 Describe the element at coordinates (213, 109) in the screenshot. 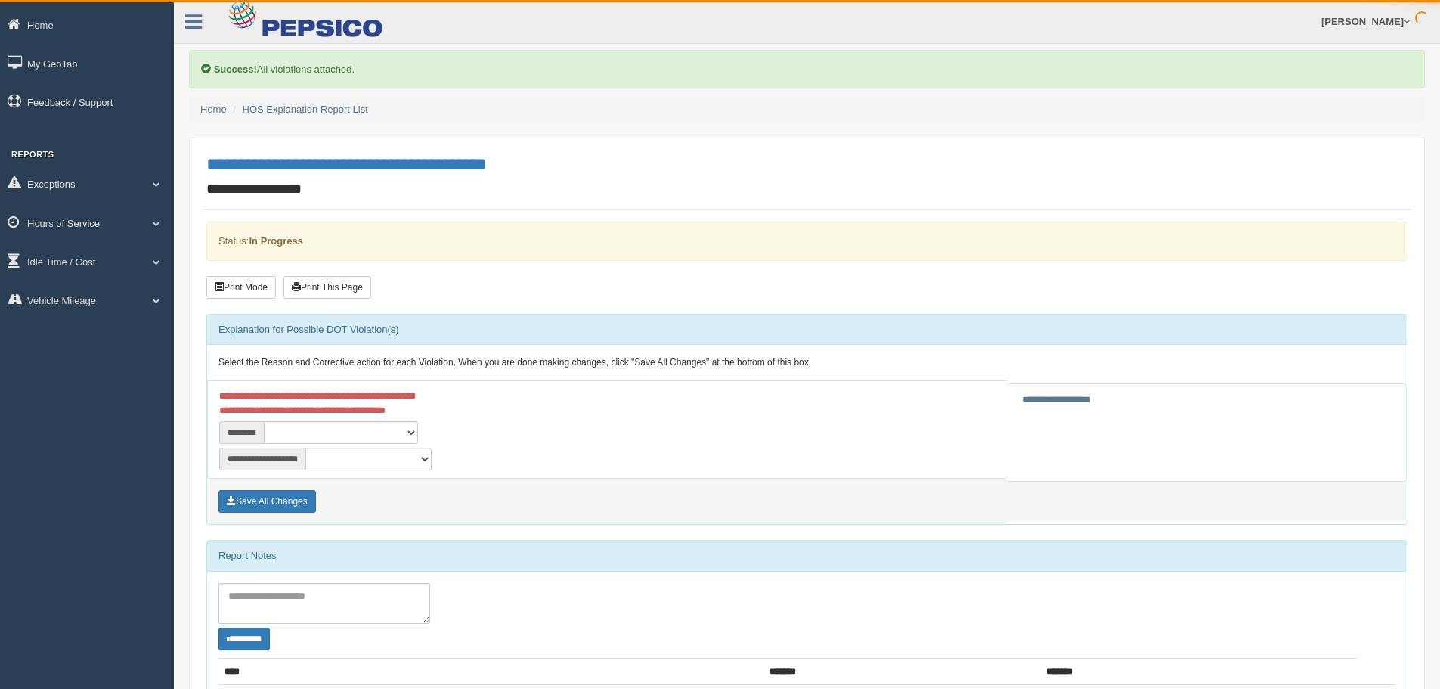

I see `a: Home` at that location.